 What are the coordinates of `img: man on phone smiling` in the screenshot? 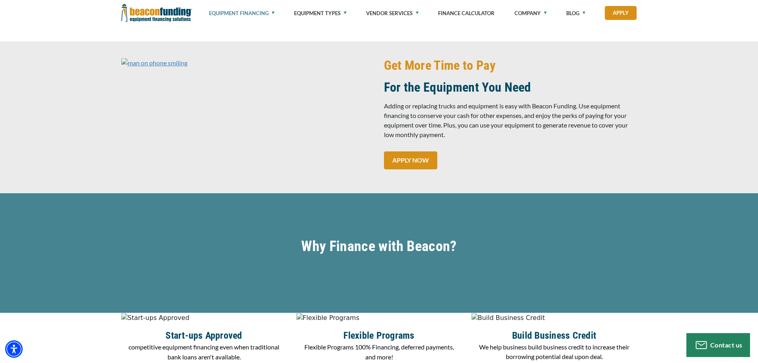 It's located at (154, 63).